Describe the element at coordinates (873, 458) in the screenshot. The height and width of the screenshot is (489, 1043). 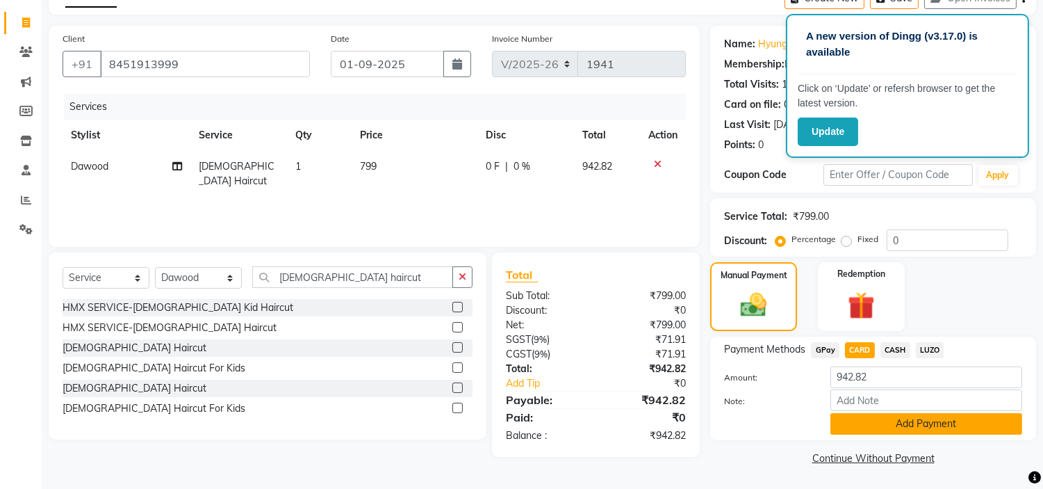
I see `a: Continue Without Payment` at that location.